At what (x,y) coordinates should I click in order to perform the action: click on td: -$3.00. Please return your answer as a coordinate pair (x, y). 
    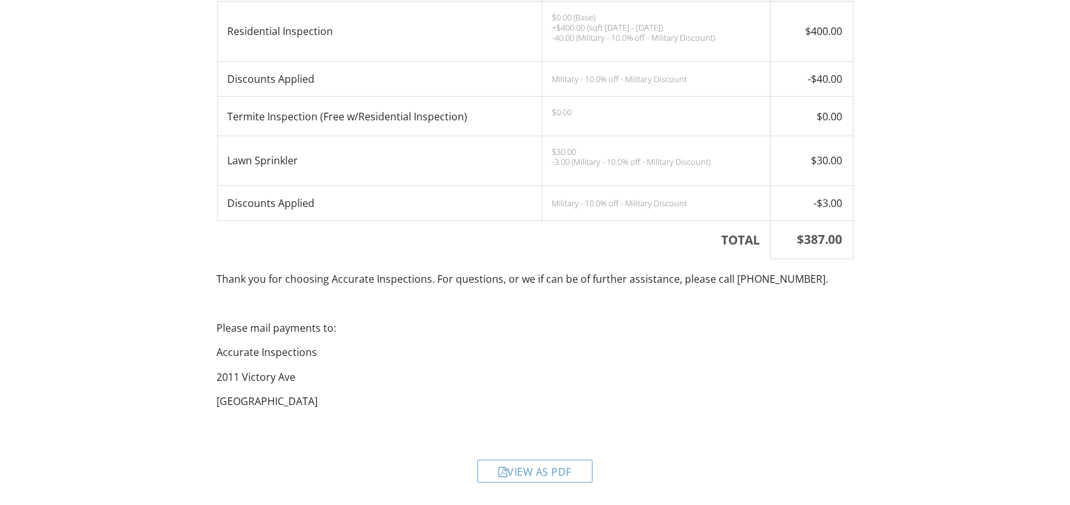
    Looking at the image, I should click on (811, 202).